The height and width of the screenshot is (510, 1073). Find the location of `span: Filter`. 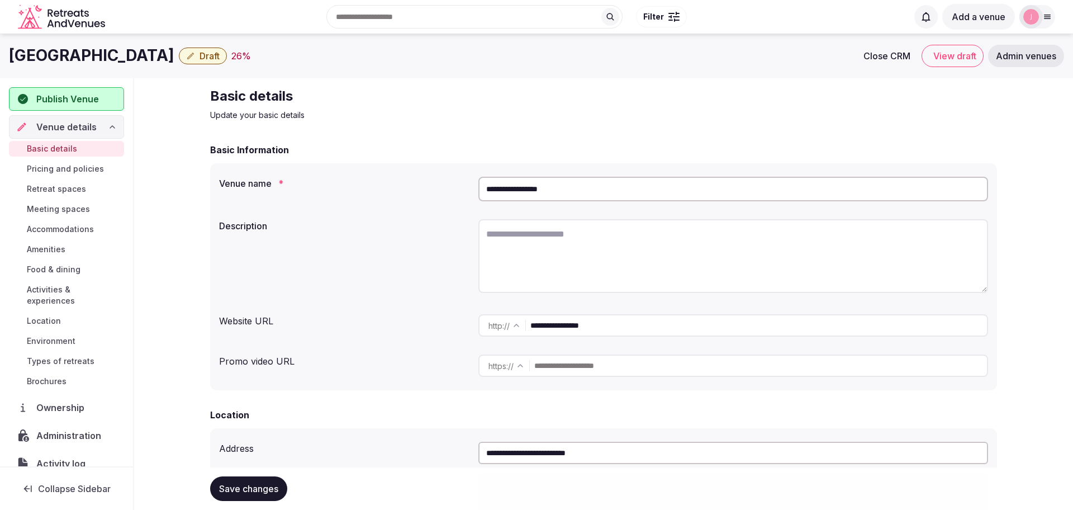

span: Filter is located at coordinates (653, 17).